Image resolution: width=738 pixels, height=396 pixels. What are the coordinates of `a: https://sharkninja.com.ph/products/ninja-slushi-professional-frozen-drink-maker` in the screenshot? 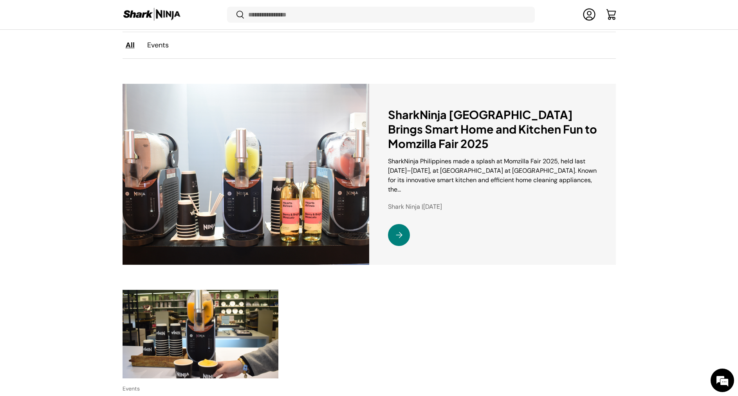 It's located at (201, 334).